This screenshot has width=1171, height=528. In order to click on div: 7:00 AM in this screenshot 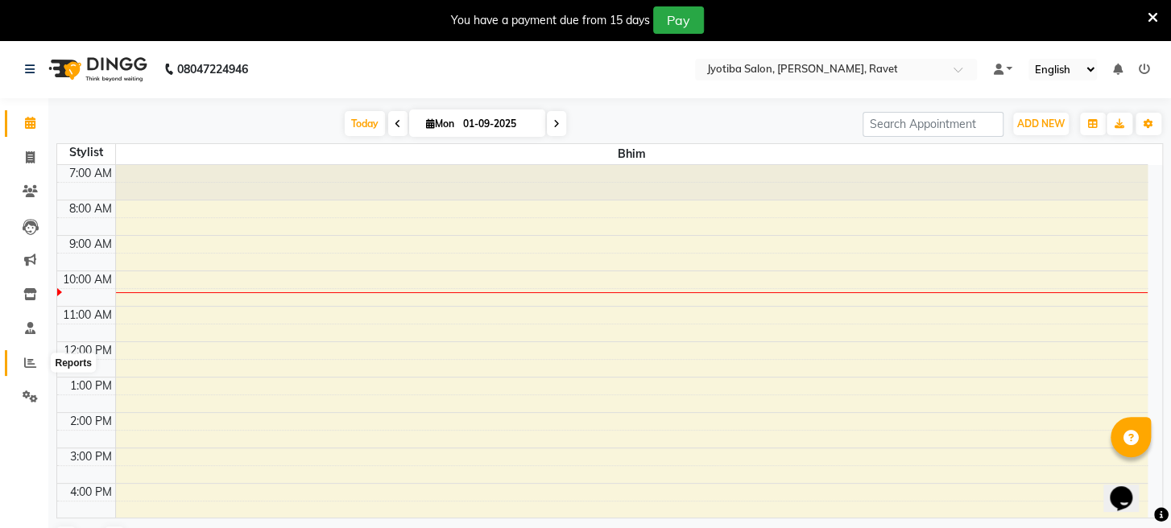, I will do `click(90, 173)`.